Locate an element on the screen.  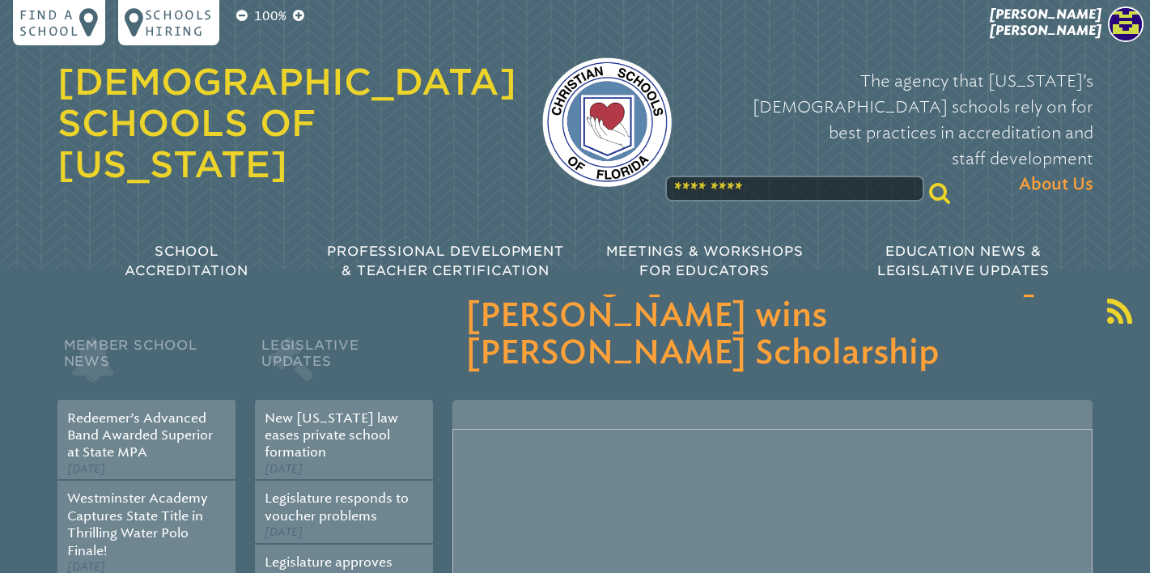
span: Education News & Legislative Updates is located at coordinates (963, 260).